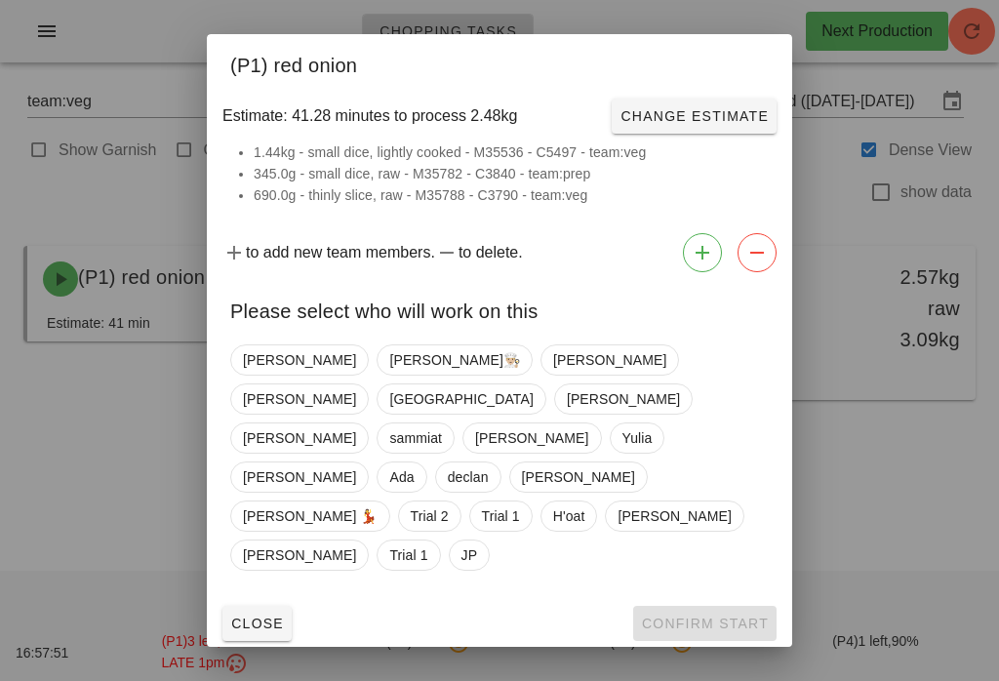  Describe the element at coordinates (429, 516) in the screenshot. I see `span: Trial 2` at that location.